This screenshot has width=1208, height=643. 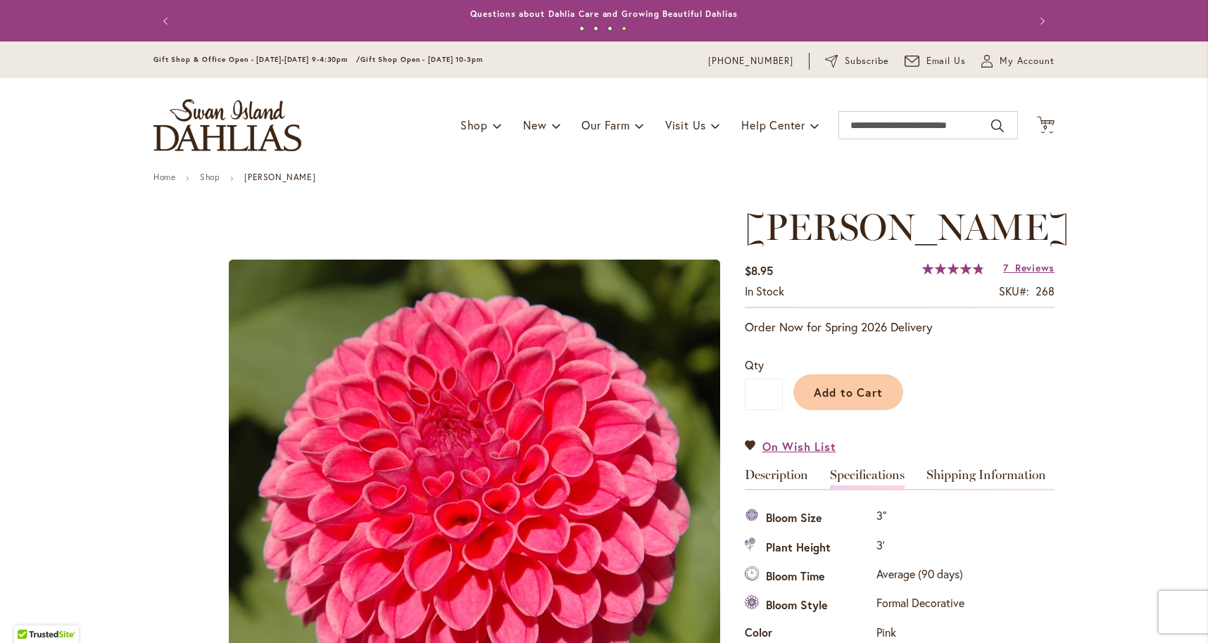 I want to click on div: Availability, so click(x=764, y=291).